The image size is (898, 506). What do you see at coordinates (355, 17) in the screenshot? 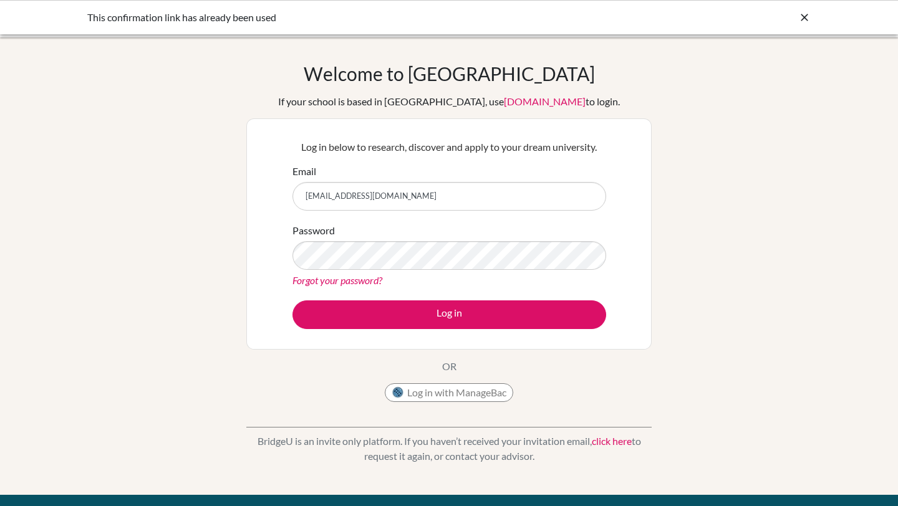
I see `div: This confirmation link has already been used` at bounding box center [355, 17].